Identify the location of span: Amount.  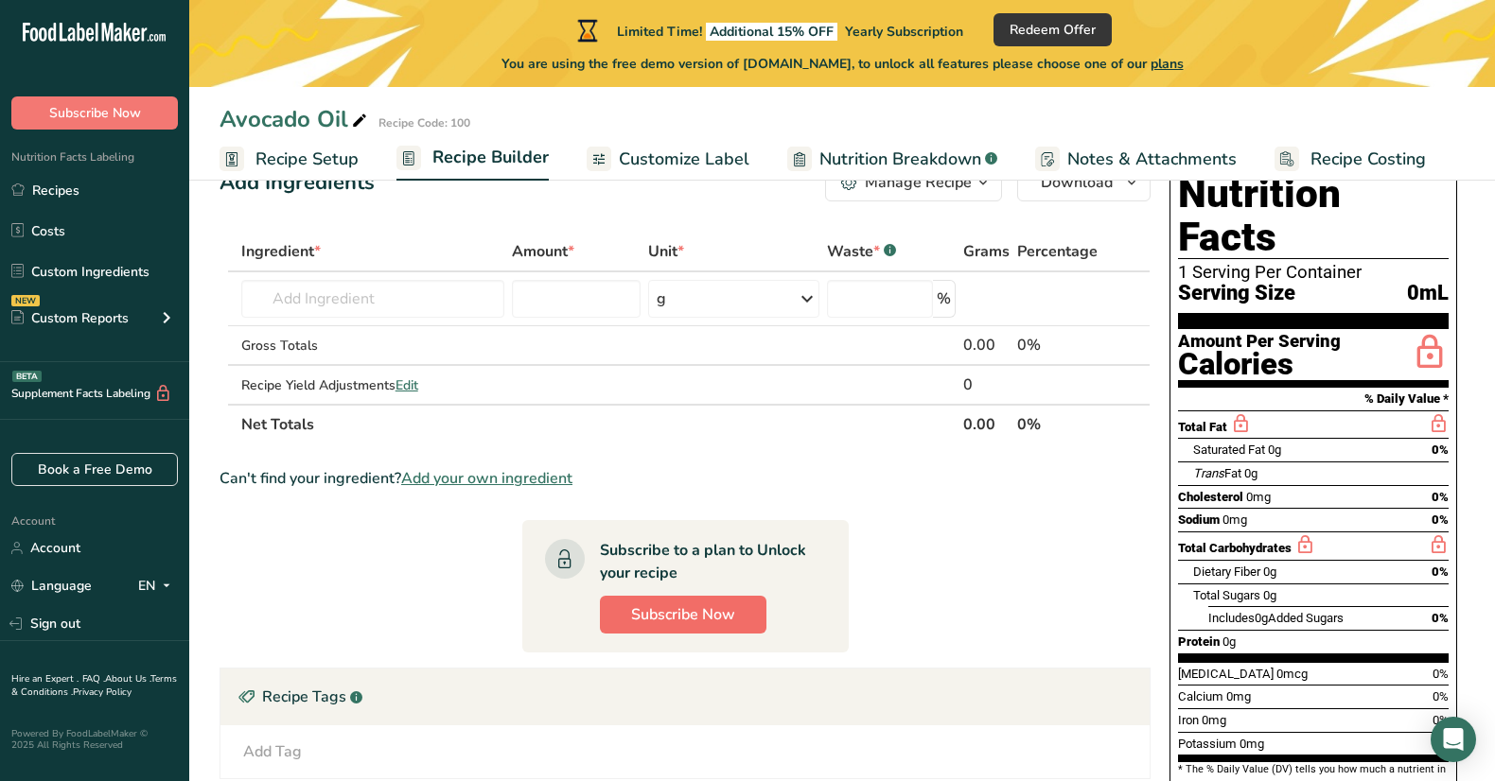
(543, 252).